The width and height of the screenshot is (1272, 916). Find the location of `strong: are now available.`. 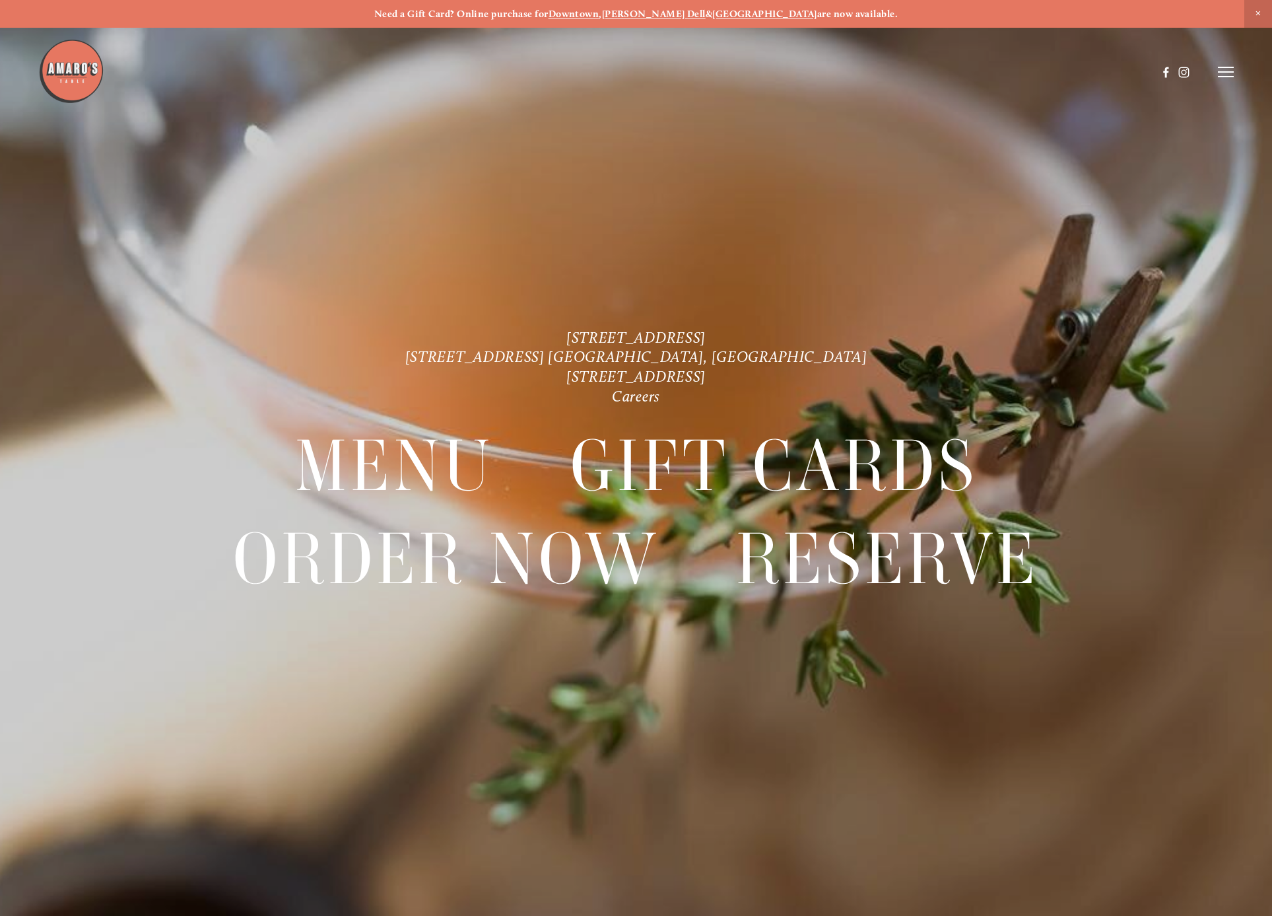

strong: are now available. is located at coordinates (858, 14).